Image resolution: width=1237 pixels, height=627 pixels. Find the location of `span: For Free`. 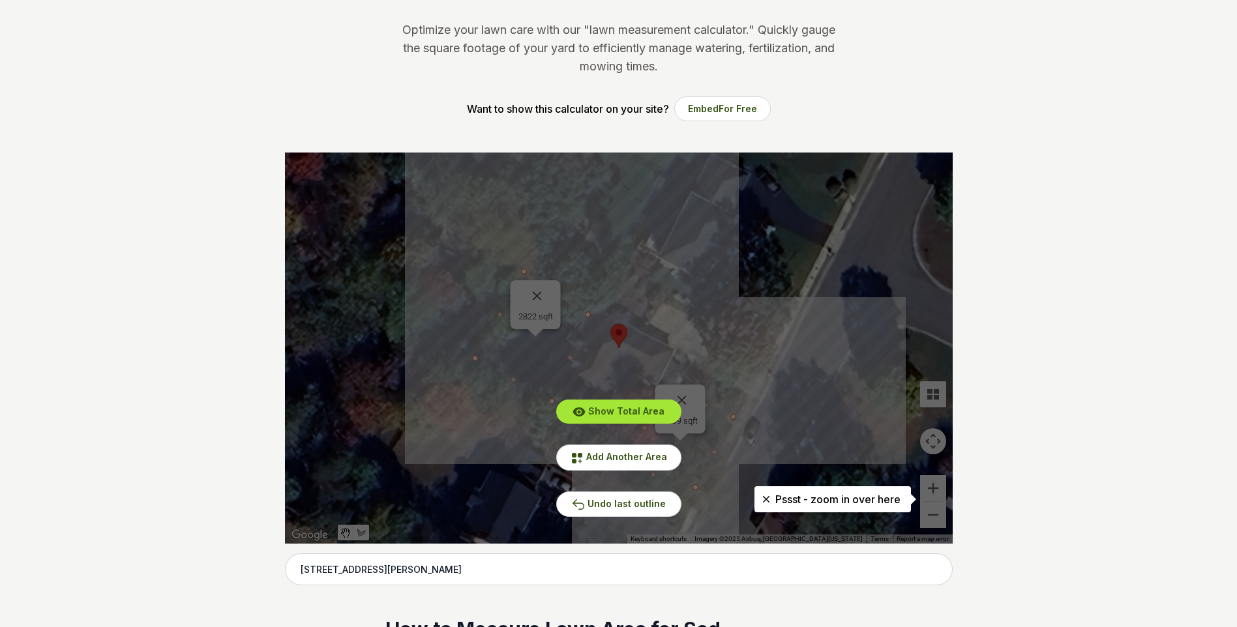

span: For Free is located at coordinates (737, 108).